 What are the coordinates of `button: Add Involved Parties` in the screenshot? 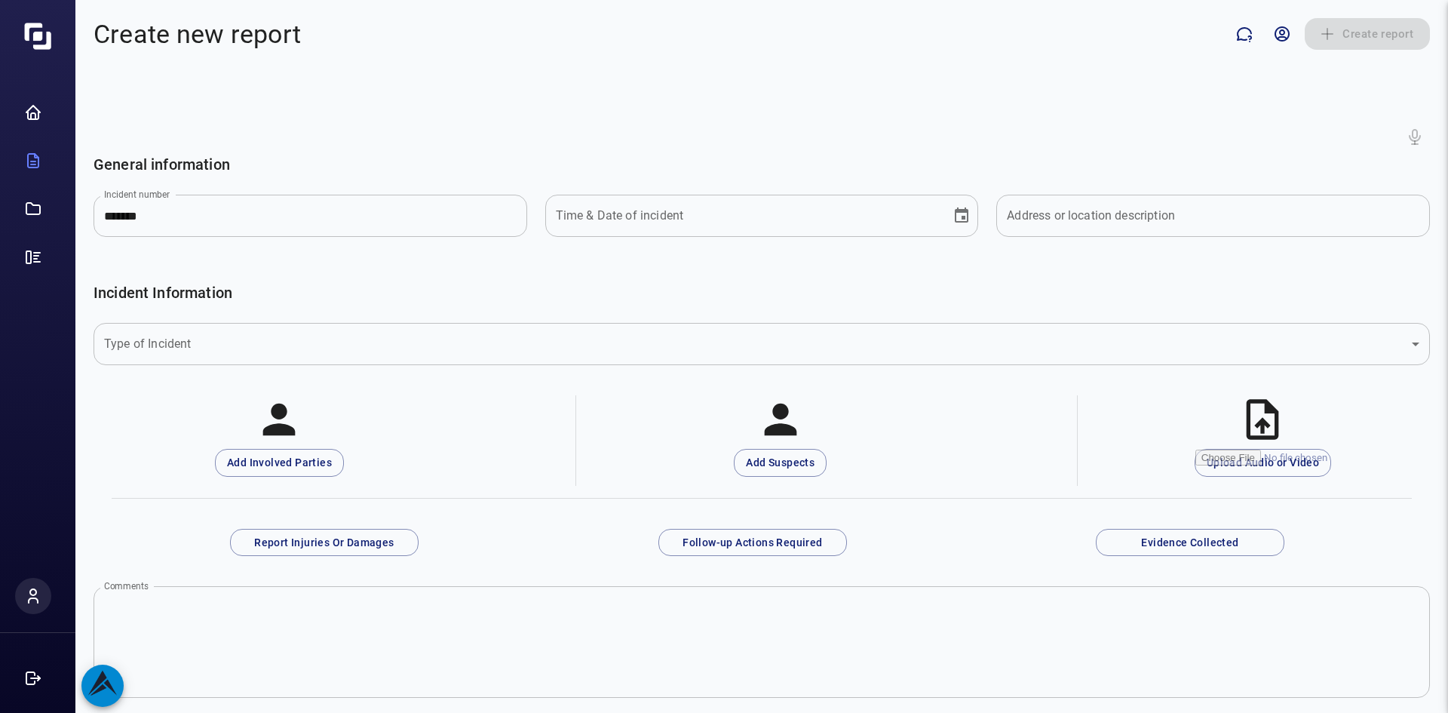 It's located at (279, 462).